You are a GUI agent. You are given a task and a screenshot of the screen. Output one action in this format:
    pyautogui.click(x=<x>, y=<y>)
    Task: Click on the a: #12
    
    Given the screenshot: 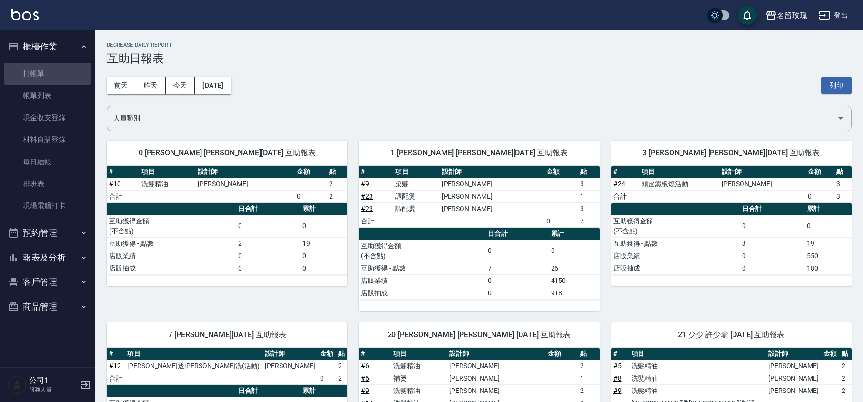 What is the action you would take?
    pyautogui.click(x=115, y=366)
    